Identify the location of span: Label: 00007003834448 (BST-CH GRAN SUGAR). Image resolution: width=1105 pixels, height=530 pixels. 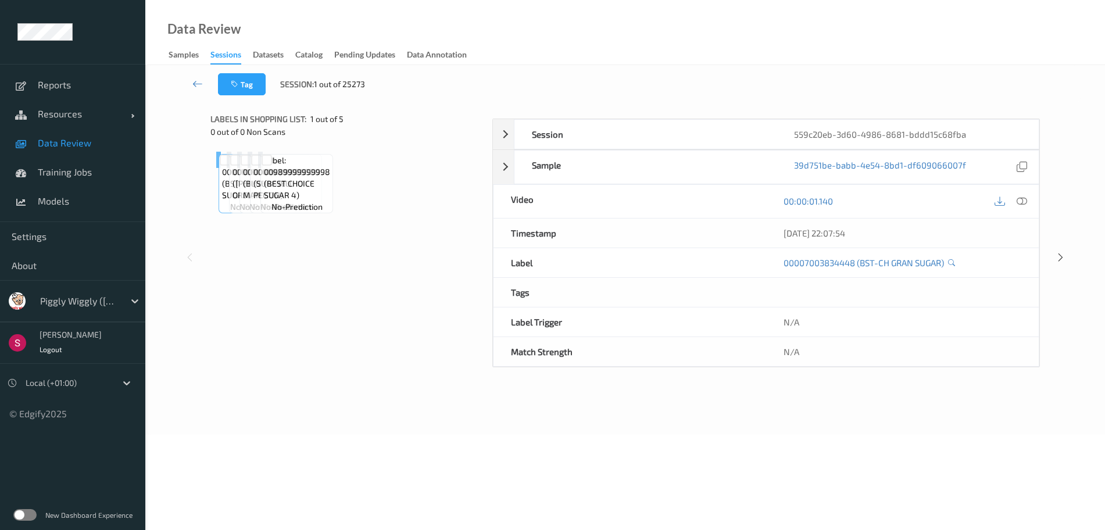
(256, 178).